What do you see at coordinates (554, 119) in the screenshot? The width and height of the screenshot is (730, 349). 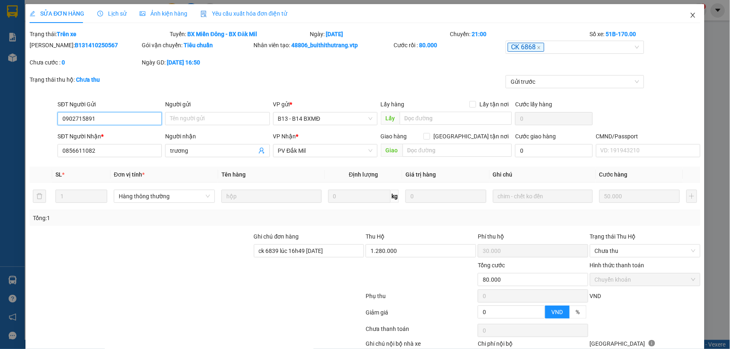 I see `input: Cước lấy hàng` at bounding box center [554, 119].